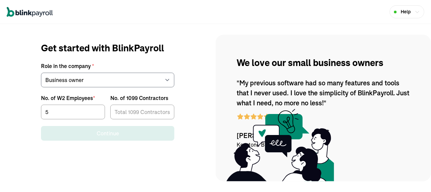 This screenshot has height=192, width=431. I want to click on label: Role in the company, so click(108, 66).